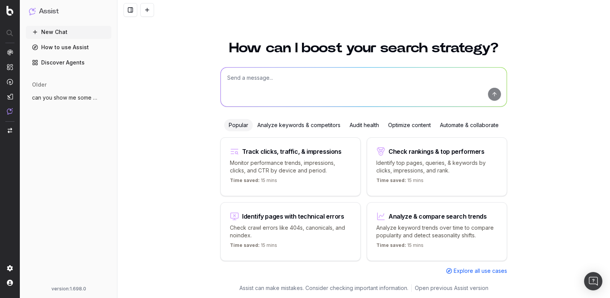 This screenshot has height=298, width=610. I want to click on p: Assist can make mistakes. Consider checking important information., so click(324, 288).